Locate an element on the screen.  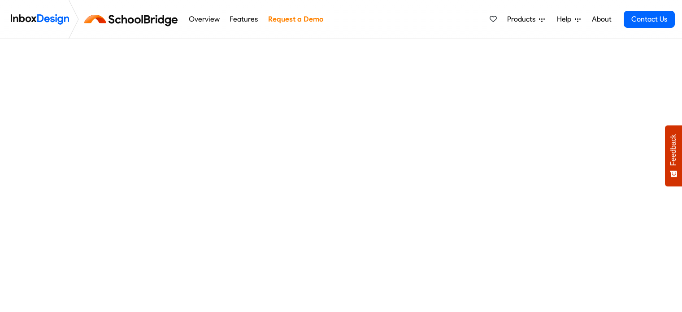
button: Feedback - Show survey is located at coordinates (673, 156).